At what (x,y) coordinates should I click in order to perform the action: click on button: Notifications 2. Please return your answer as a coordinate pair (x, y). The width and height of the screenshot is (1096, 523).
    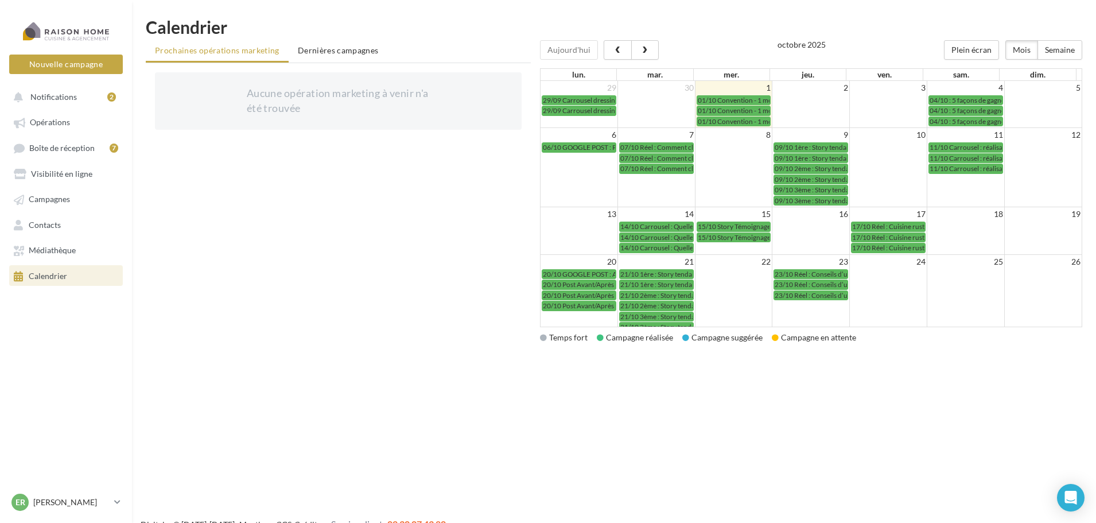
    Looking at the image, I should click on (64, 96).